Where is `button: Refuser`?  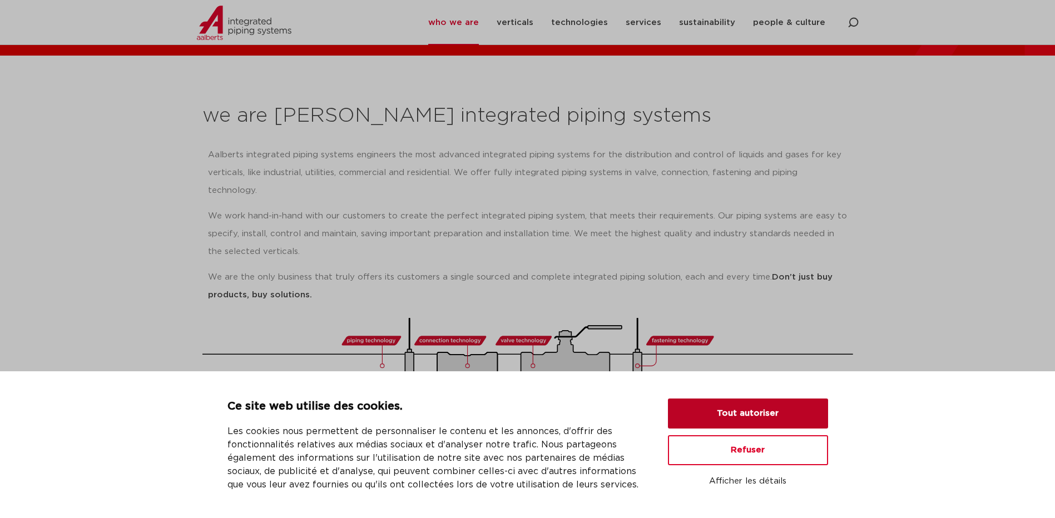 button: Refuser is located at coordinates (748, 451).